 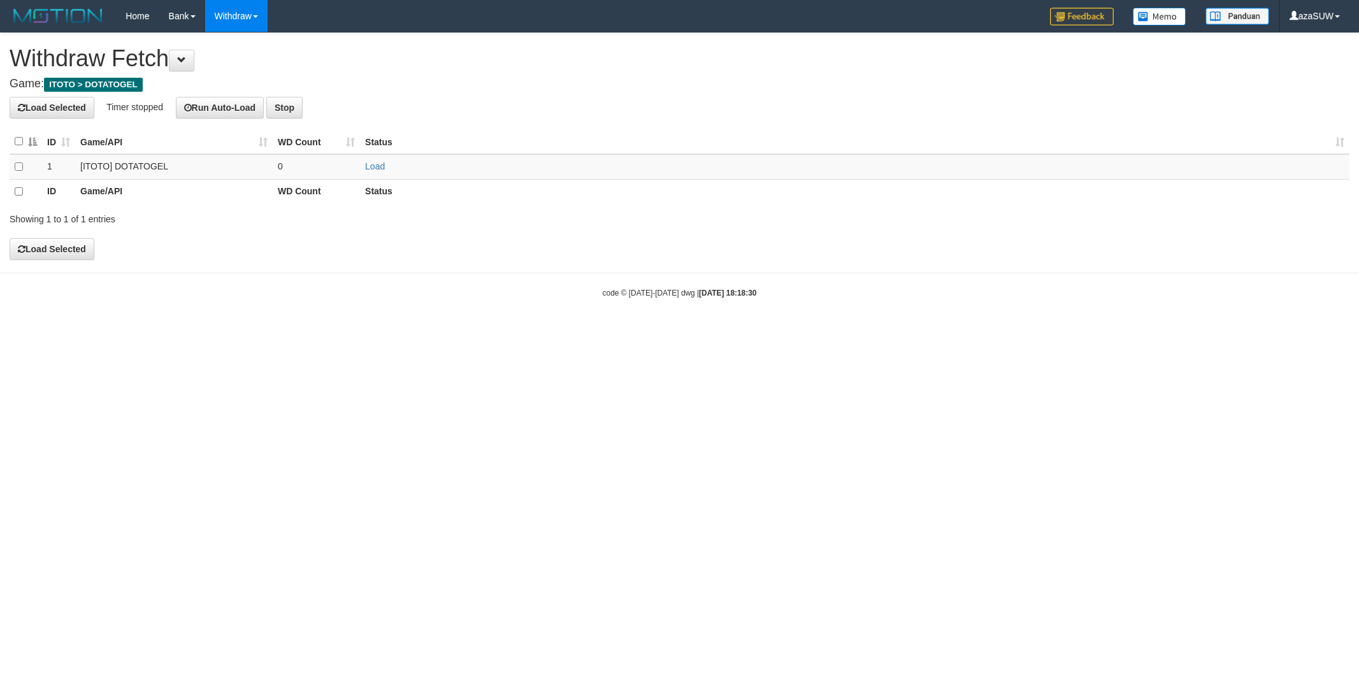 What do you see at coordinates (220, 108) in the screenshot?
I see `button: Run Auto-Load` at bounding box center [220, 108].